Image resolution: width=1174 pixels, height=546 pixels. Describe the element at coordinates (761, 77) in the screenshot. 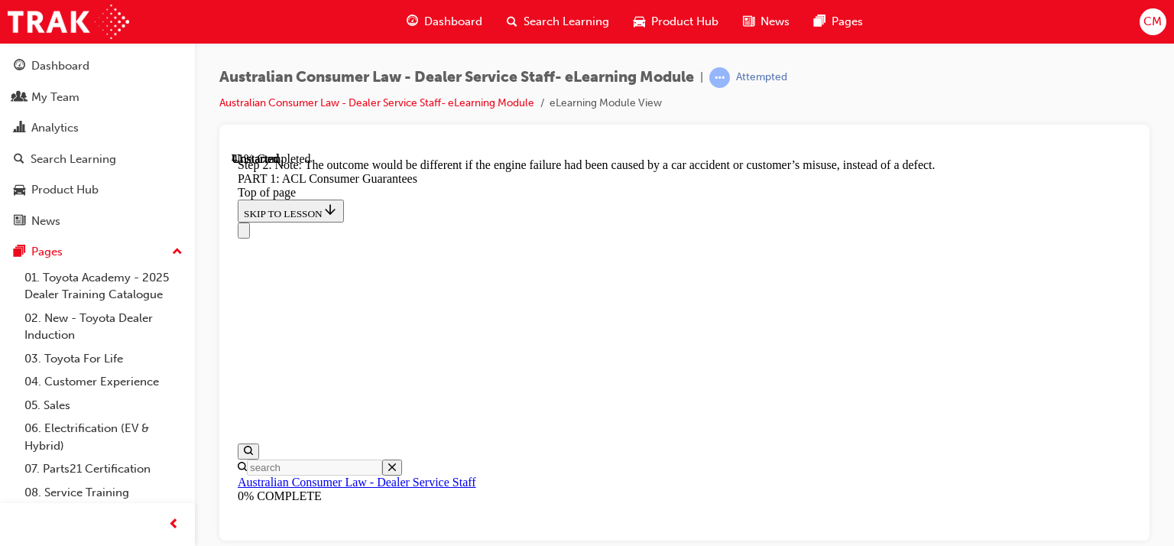

I see `div: Attempted` at that location.